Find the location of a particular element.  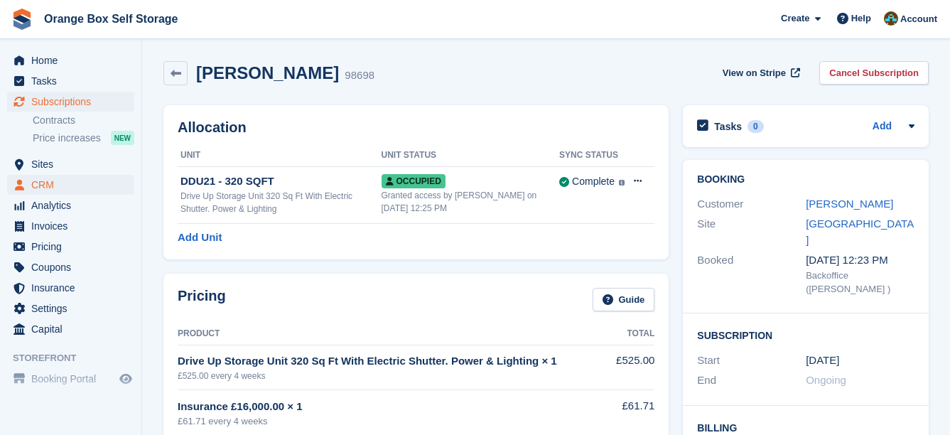

span: Help is located at coordinates (861, 18).